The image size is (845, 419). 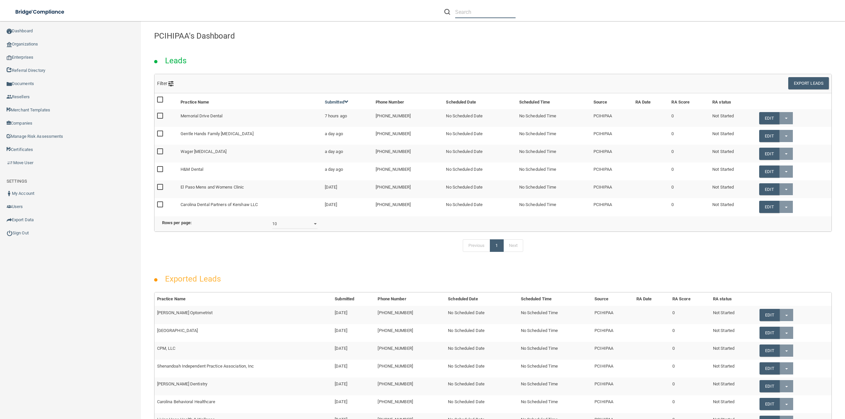 I want to click on h4: PCIHIPAA's Dashboard, so click(x=493, y=36).